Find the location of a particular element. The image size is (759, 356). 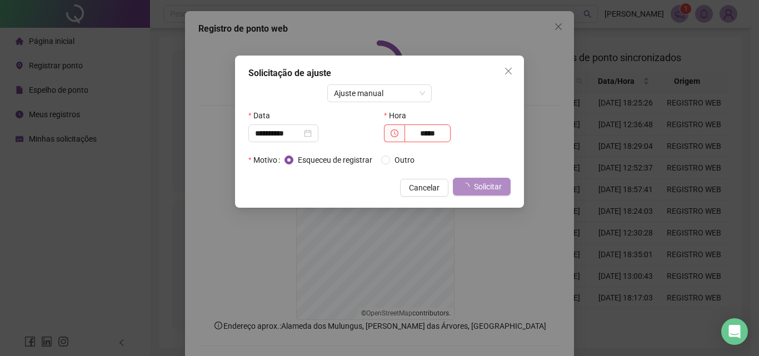

button: Cancelar is located at coordinates (424, 188).